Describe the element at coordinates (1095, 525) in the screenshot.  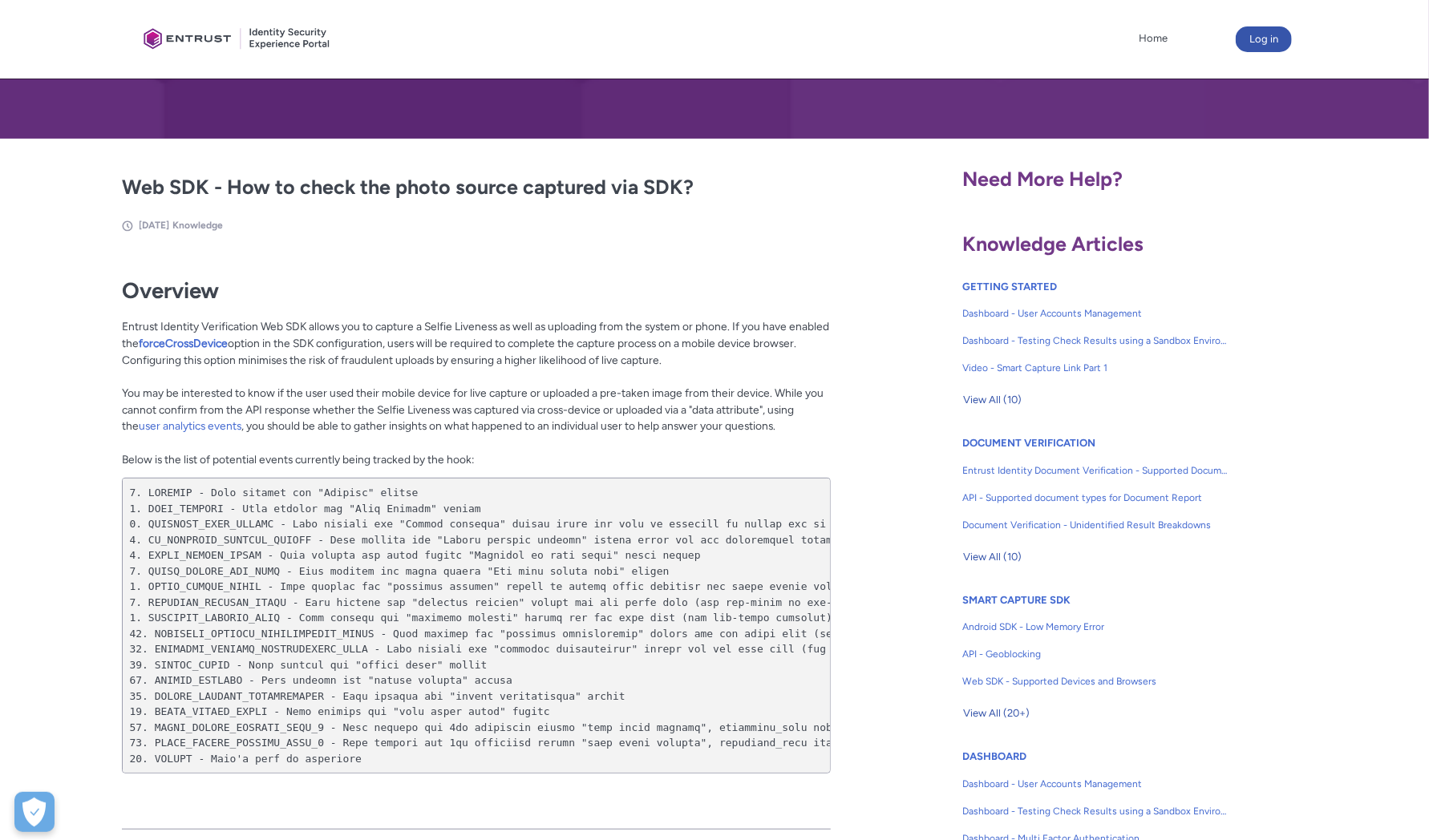
I see `a: Document Verification - Unidentified Result Breakdowns` at that location.